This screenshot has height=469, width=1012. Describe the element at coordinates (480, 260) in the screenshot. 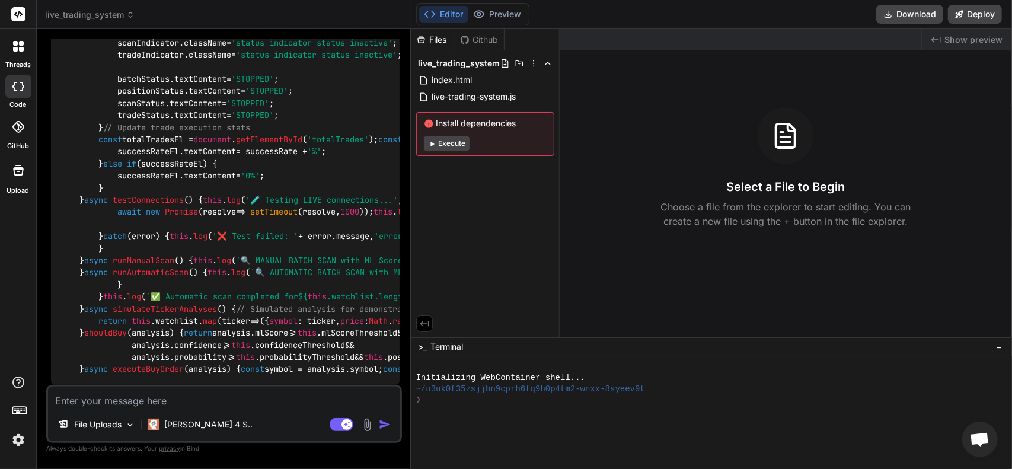

I see `span: `🔍 MANUAL BATCH SCAN with ML Score >= of all tickers...`` at that location.